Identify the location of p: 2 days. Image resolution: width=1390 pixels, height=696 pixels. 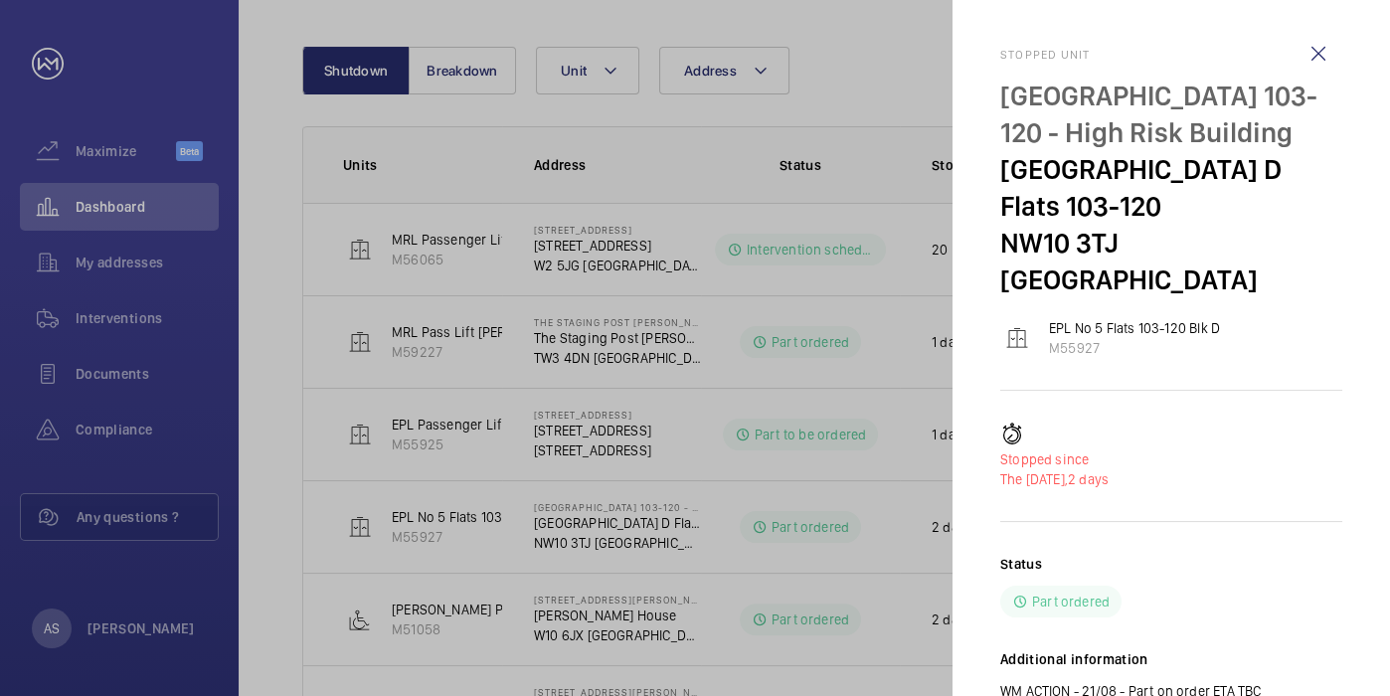
(1171, 479).